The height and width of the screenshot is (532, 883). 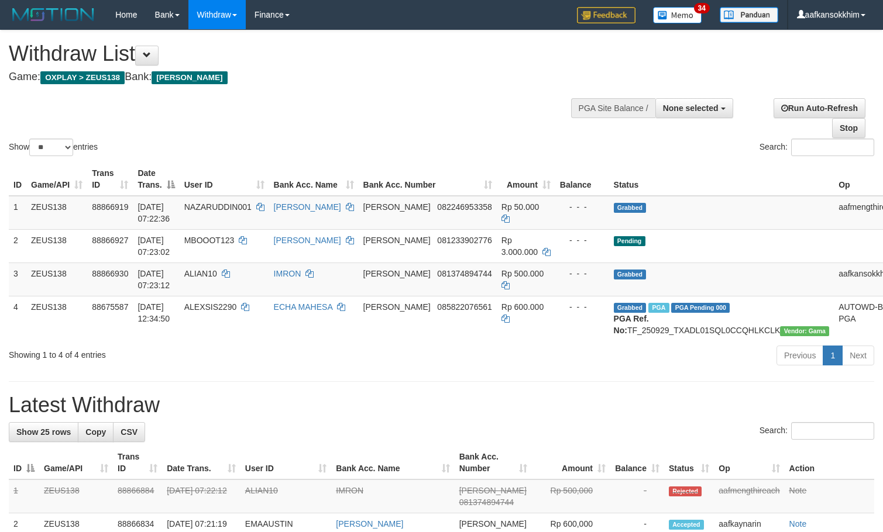 I want to click on div: PGA Site Balance /, so click(x=613, y=108).